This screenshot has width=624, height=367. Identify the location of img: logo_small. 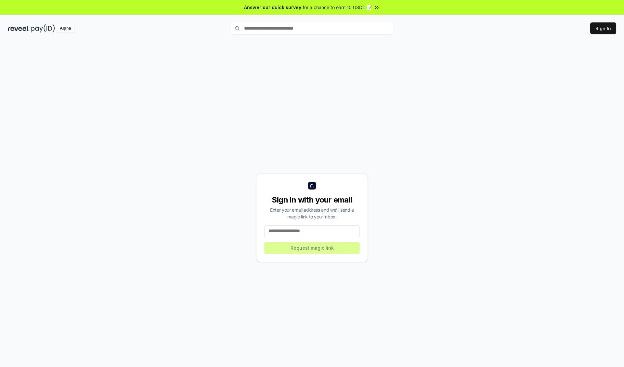
(312, 186).